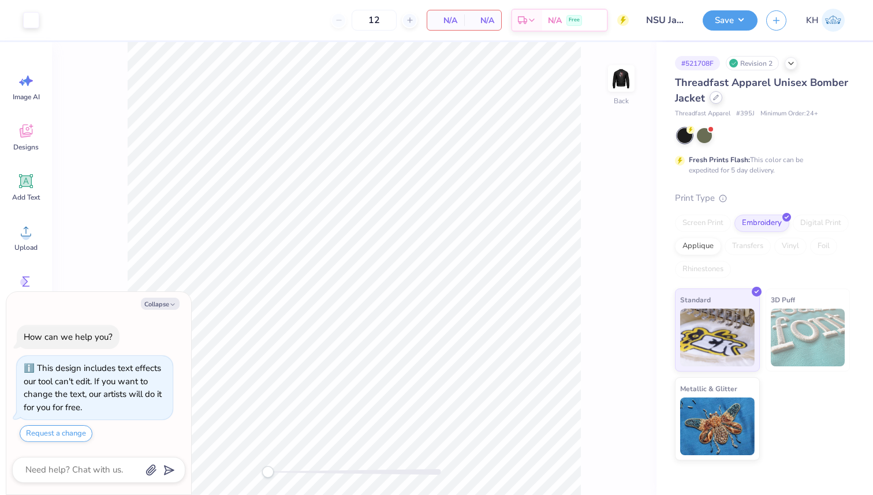  What do you see at coordinates (761, 223) in the screenshot?
I see `div: Embroidery` at bounding box center [761, 223].